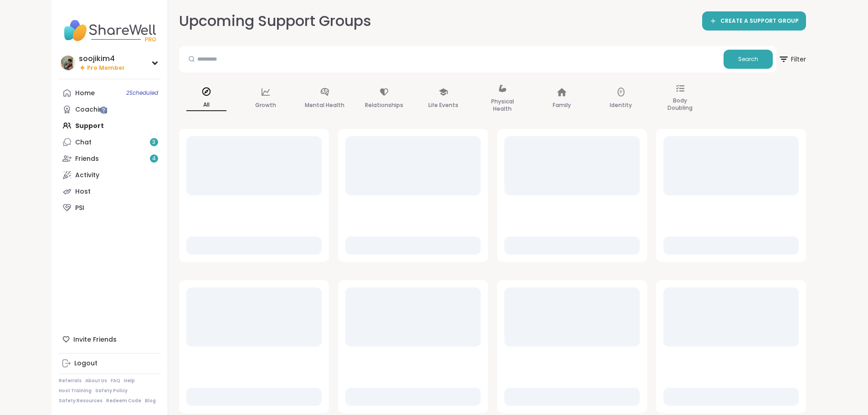 This screenshot has width=868, height=415. I want to click on p: Physical Health, so click(503, 105).